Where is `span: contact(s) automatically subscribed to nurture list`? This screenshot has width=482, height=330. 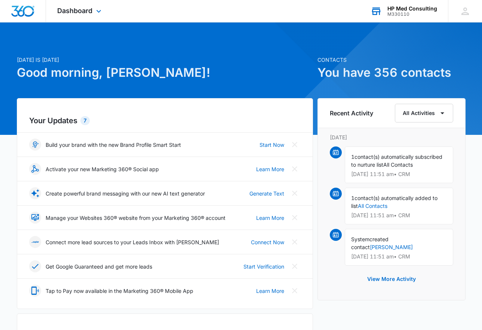
span: contact(s) automatically subscribed to nurture list is located at coordinates (397, 161).